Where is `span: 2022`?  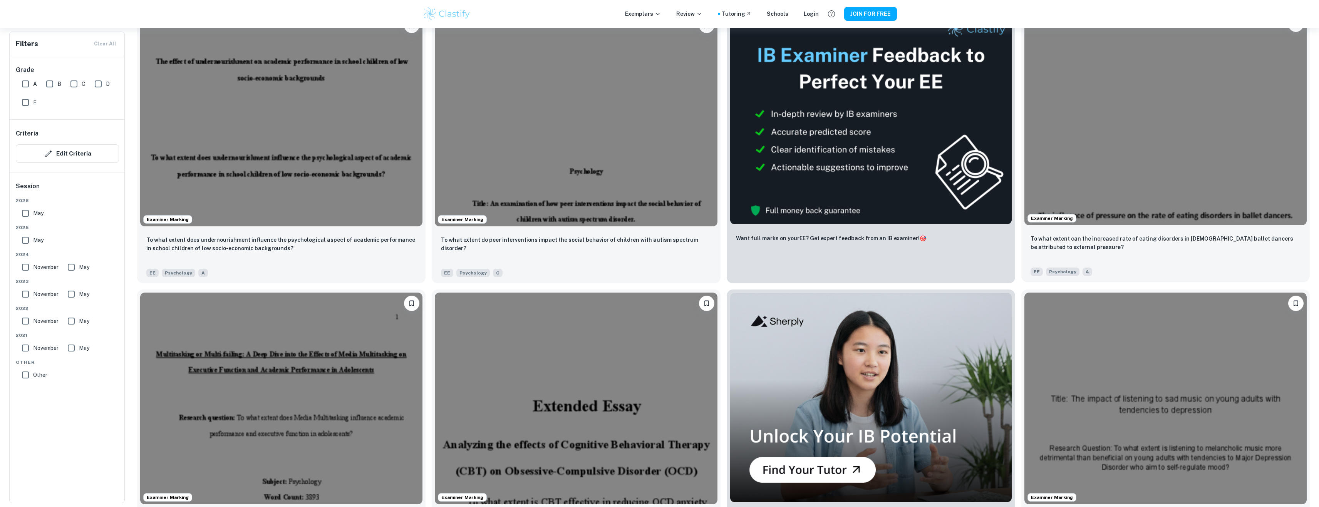 span: 2022 is located at coordinates (67, 308).